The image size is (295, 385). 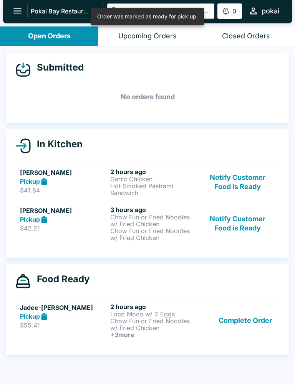 I want to click on h5: No orders found, so click(x=147, y=97).